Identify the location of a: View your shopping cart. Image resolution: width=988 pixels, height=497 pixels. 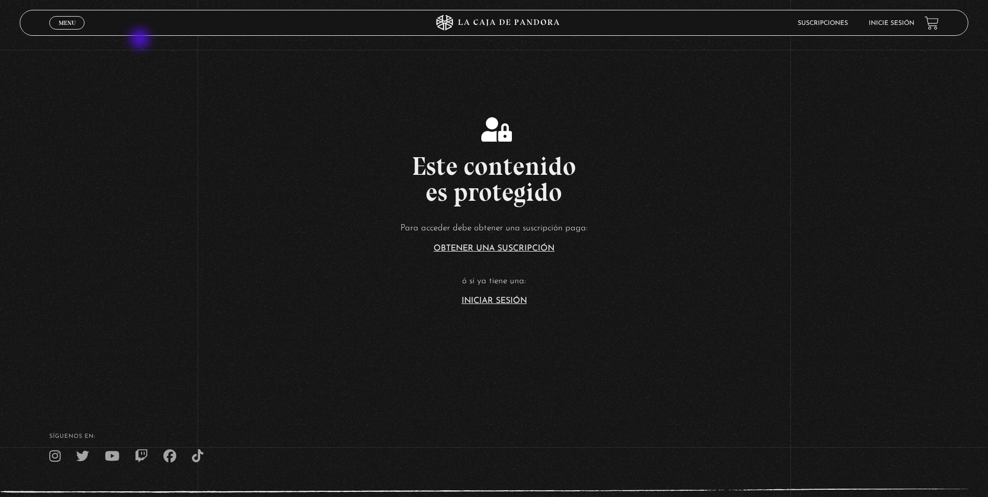
(931, 23).